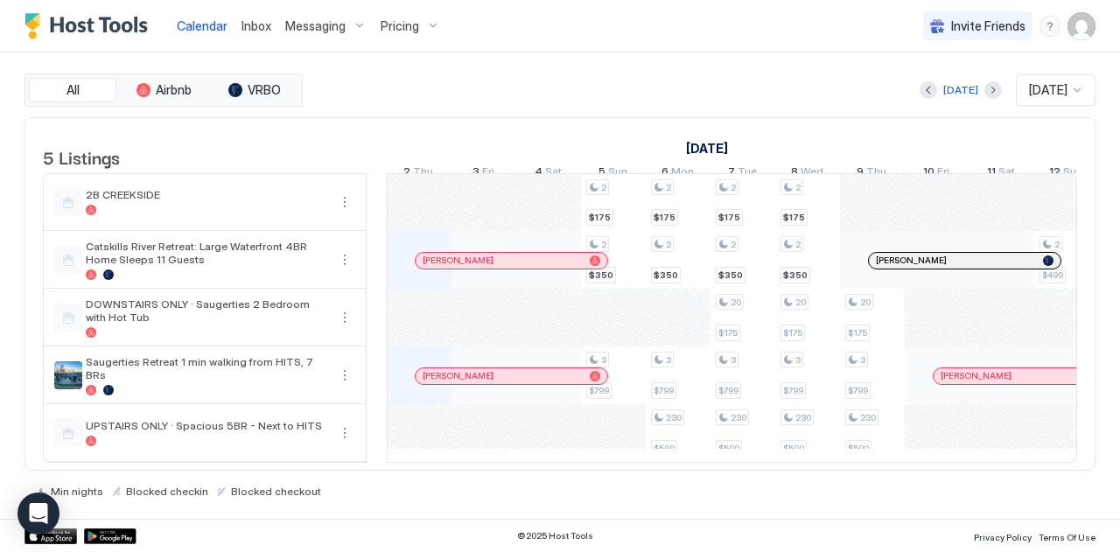 The width and height of the screenshot is (1120, 552). Describe the element at coordinates (81, 157) in the screenshot. I see `span: 5 Listings` at that location.